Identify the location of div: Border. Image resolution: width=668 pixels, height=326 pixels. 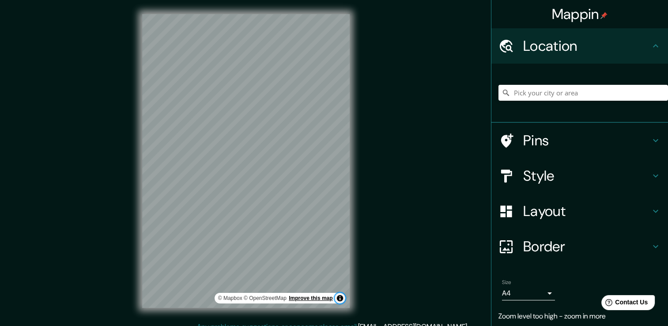
(579, 246).